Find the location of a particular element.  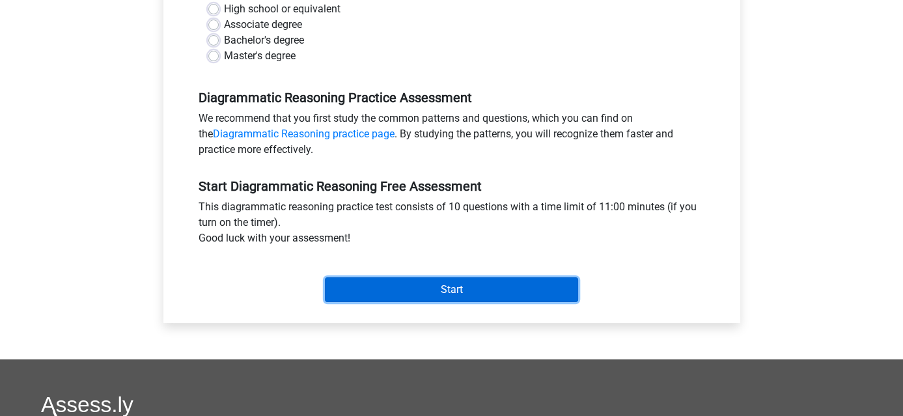

label: Bachelor's degree is located at coordinates (264, 40).